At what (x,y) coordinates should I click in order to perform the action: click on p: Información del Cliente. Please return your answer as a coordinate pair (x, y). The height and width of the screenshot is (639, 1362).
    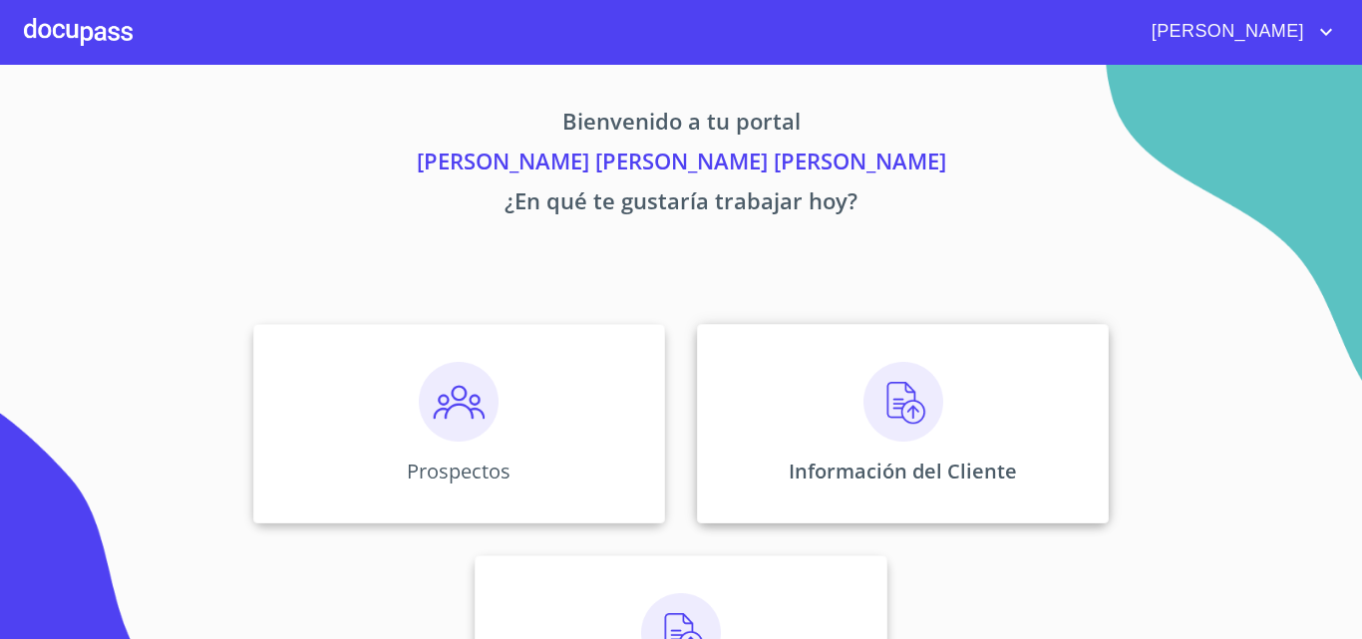
    Looking at the image, I should click on (902, 471).